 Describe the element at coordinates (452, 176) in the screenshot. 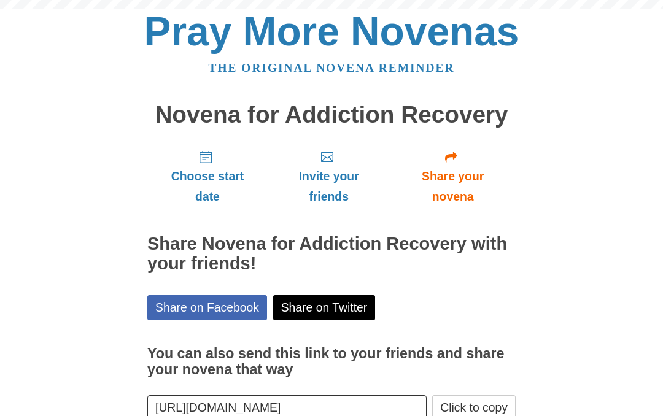

I see `a: Share your novena` at that location.